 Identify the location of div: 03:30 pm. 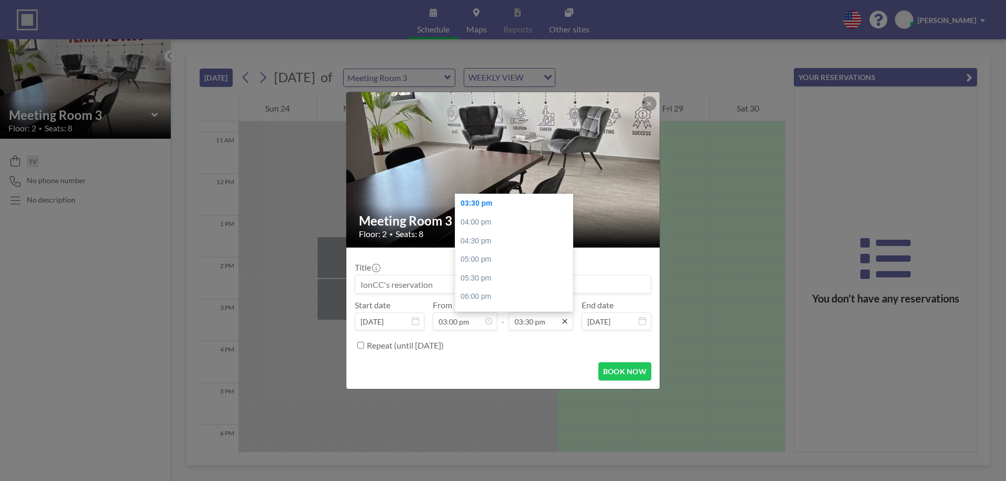
(516, 204).